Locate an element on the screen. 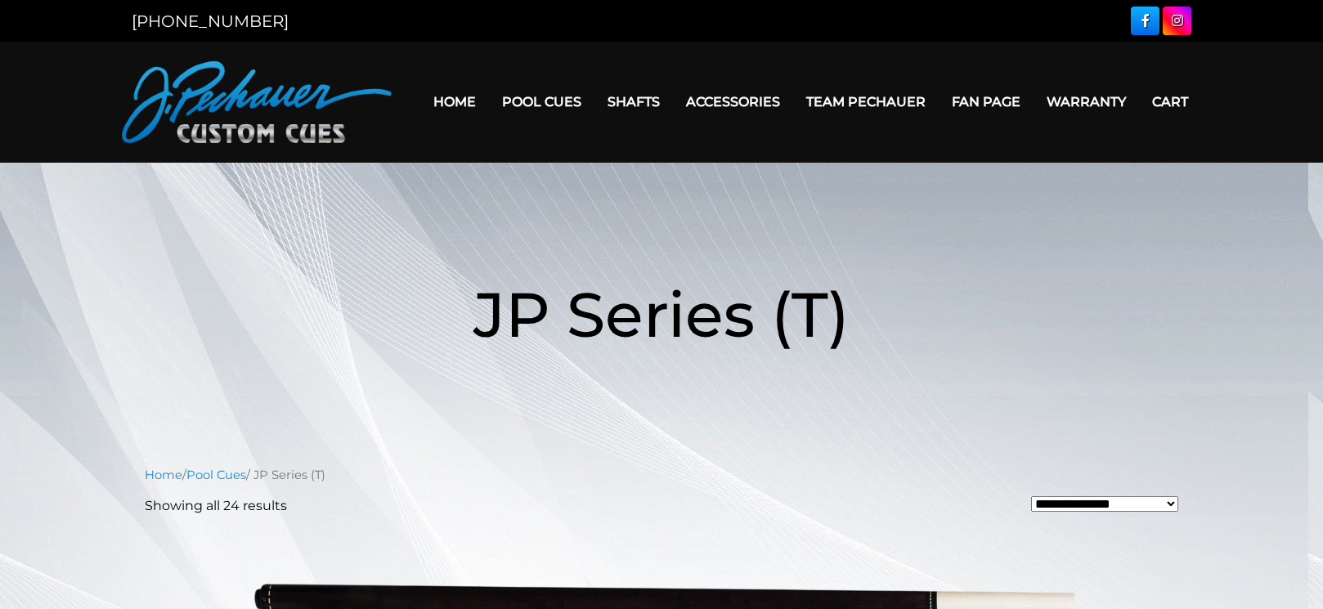 This screenshot has height=609, width=1323. span: JP Series (T) is located at coordinates (662, 314).